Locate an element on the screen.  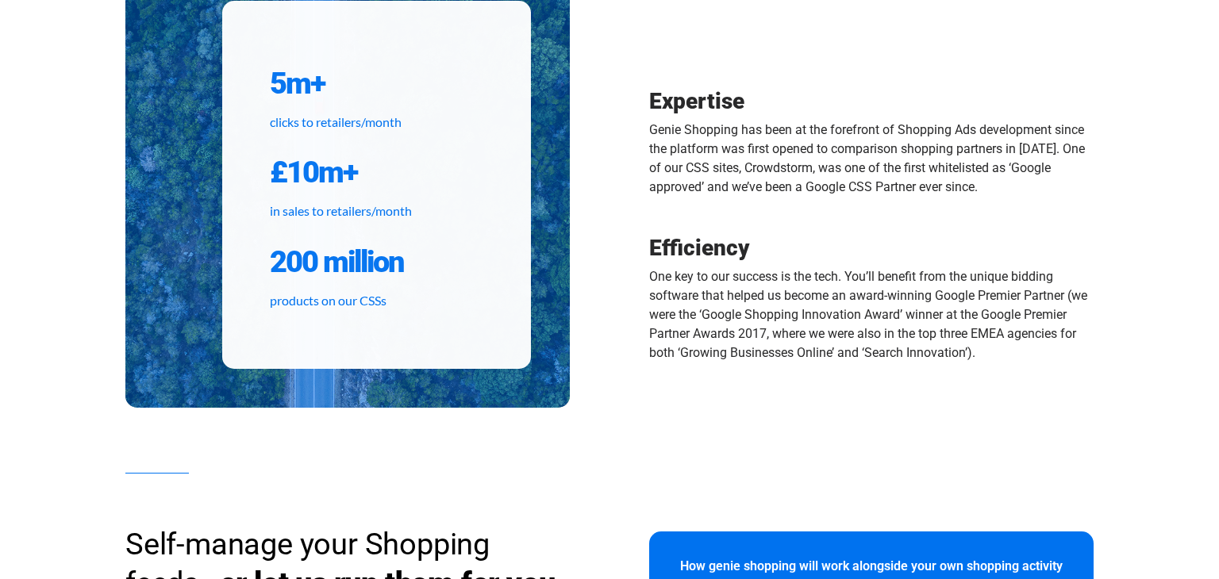
p: clicks to retailers/month is located at coordinates (376, 122).